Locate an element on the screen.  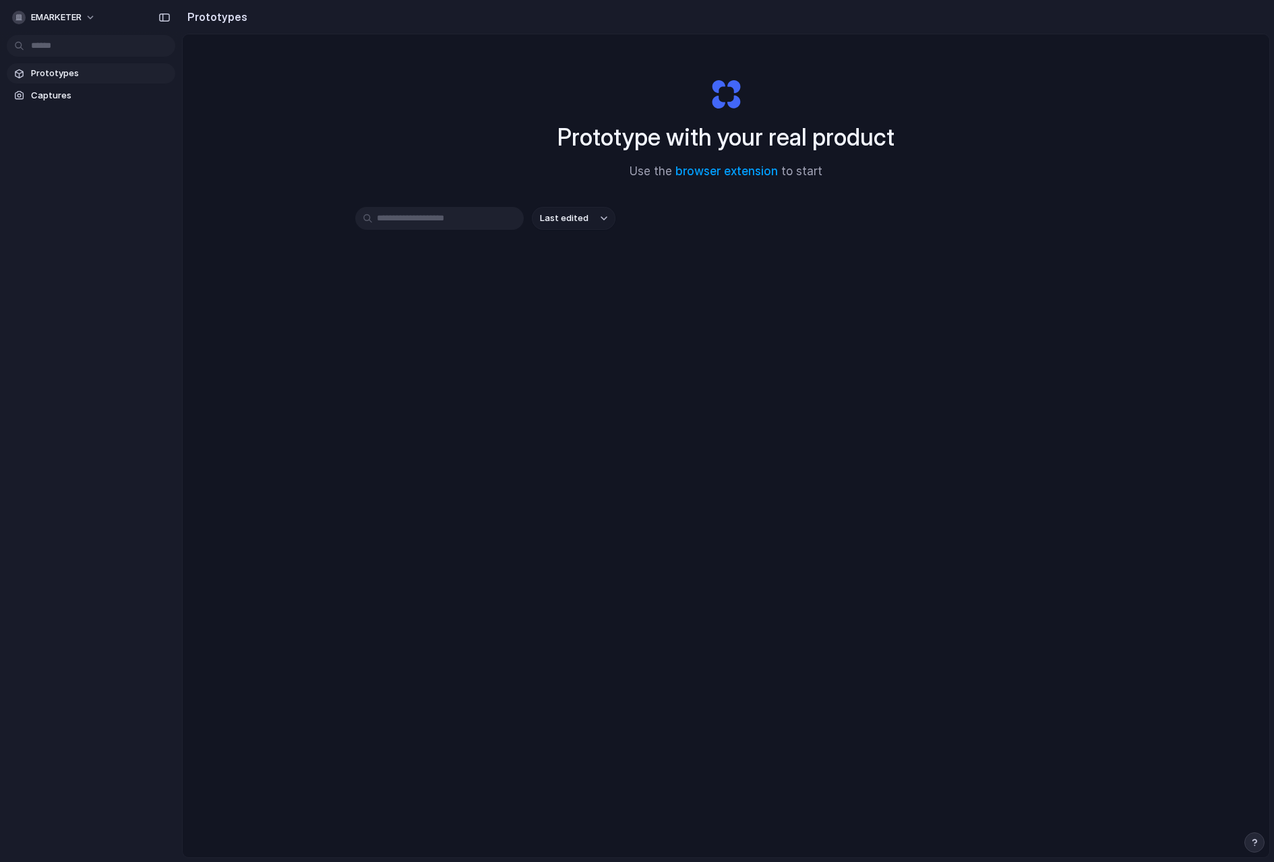
span: Use the to start is located at coordinates (726, 172).